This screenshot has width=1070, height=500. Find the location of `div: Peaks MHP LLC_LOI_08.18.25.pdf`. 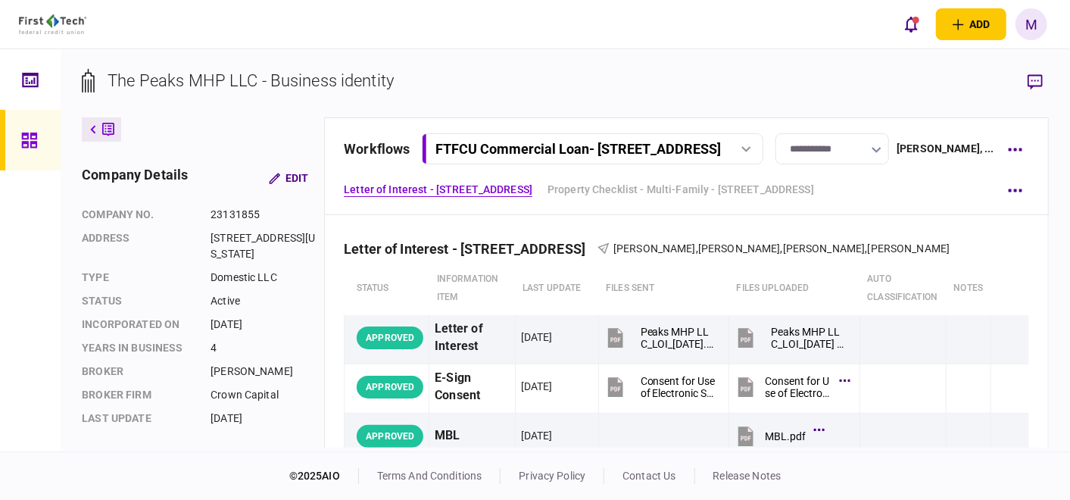

div: Peaks MHP LLC_LOI_08.18.25.pdf is located at coordinates (678, 338).